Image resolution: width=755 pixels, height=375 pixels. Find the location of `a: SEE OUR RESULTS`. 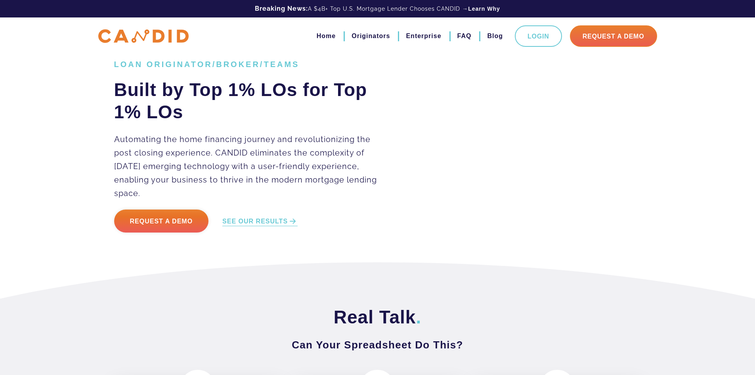

a: SEE OUR RESULTS is located at coordinates (260, 221).